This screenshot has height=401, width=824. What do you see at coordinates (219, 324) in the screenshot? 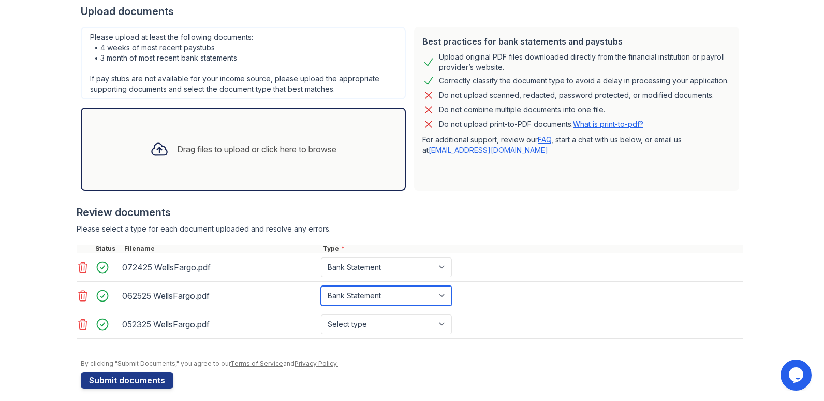
I see `div: 052325 WellsFargo.pdf` at bounding box center [219, 324].